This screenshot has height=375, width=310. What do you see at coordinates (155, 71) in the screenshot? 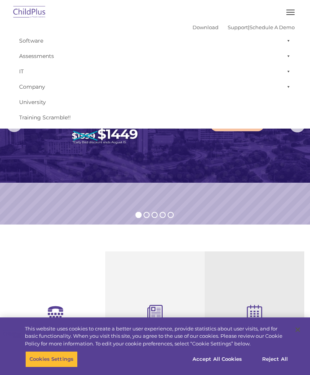
I see `a: IT` at bounding box center [155, 71].